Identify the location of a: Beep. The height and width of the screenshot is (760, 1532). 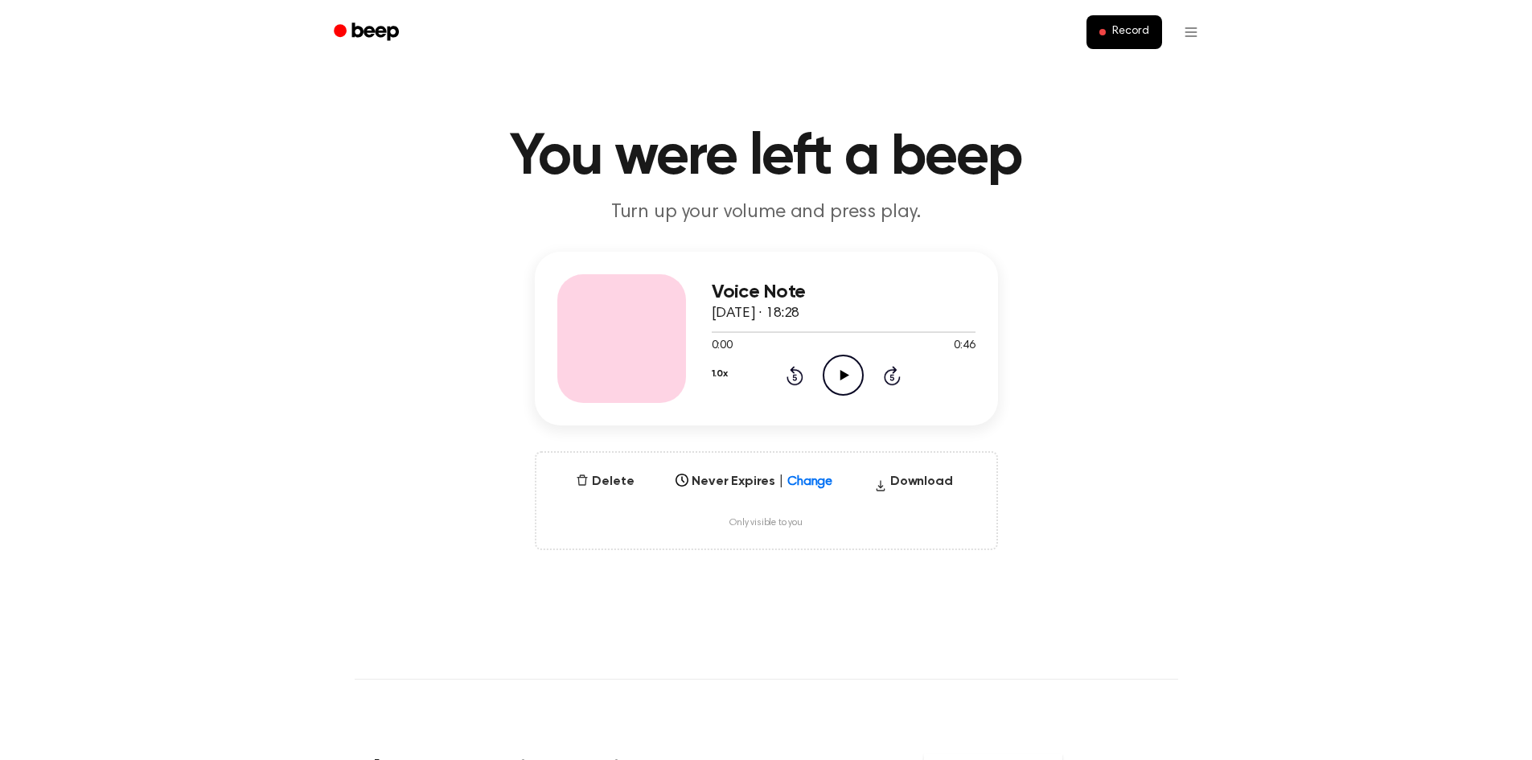
(368, 32).